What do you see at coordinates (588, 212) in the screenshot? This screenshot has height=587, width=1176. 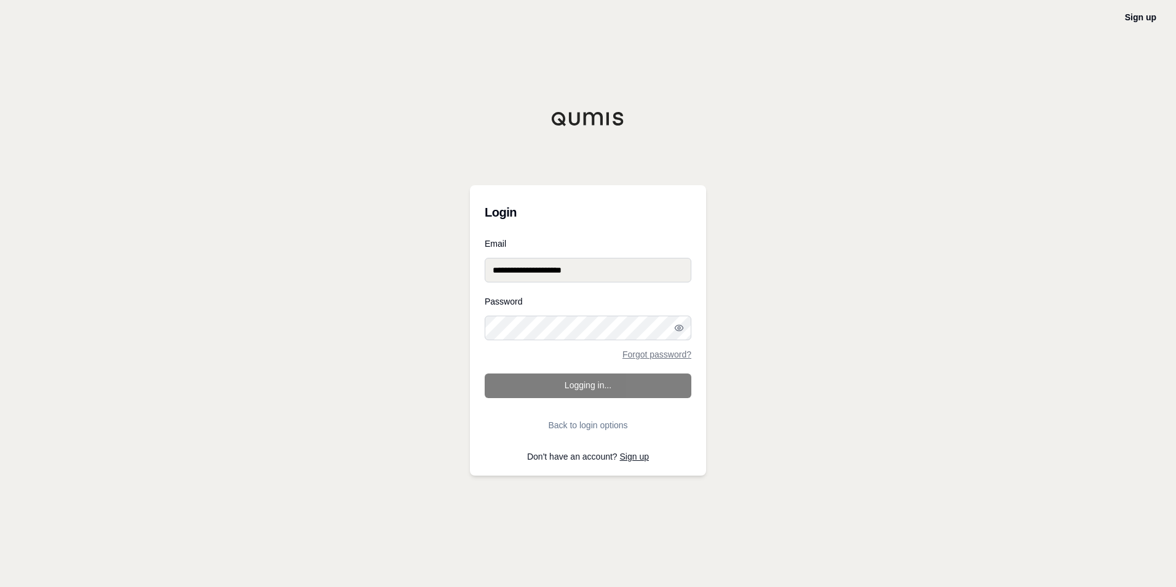 I see `h3: Login` at bounding box center [588, 212].